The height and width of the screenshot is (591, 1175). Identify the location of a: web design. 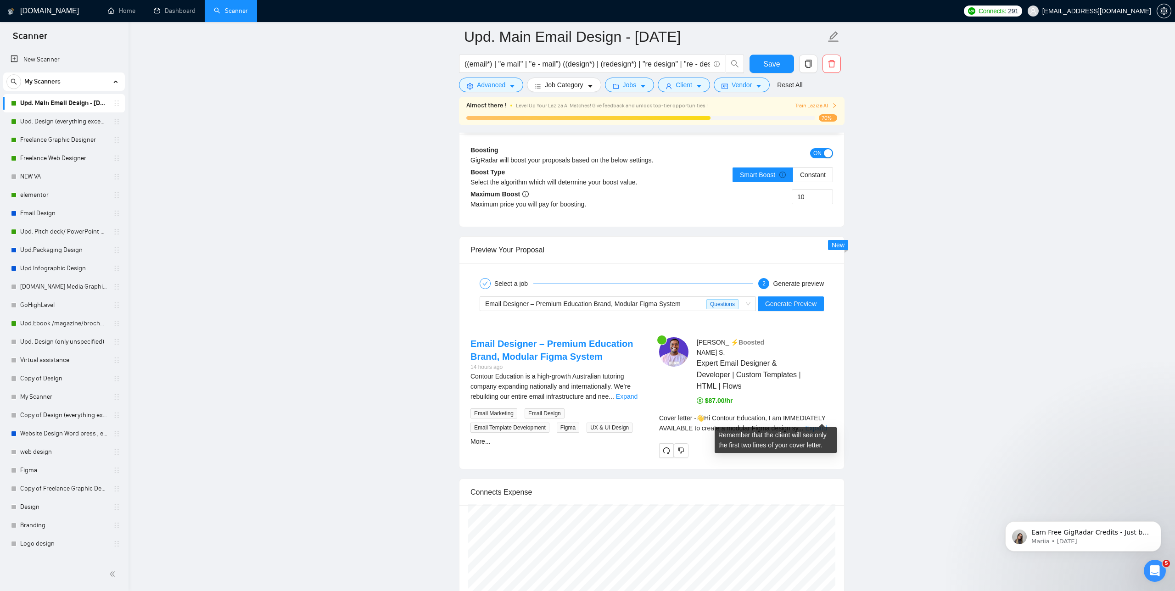
(64, 452).